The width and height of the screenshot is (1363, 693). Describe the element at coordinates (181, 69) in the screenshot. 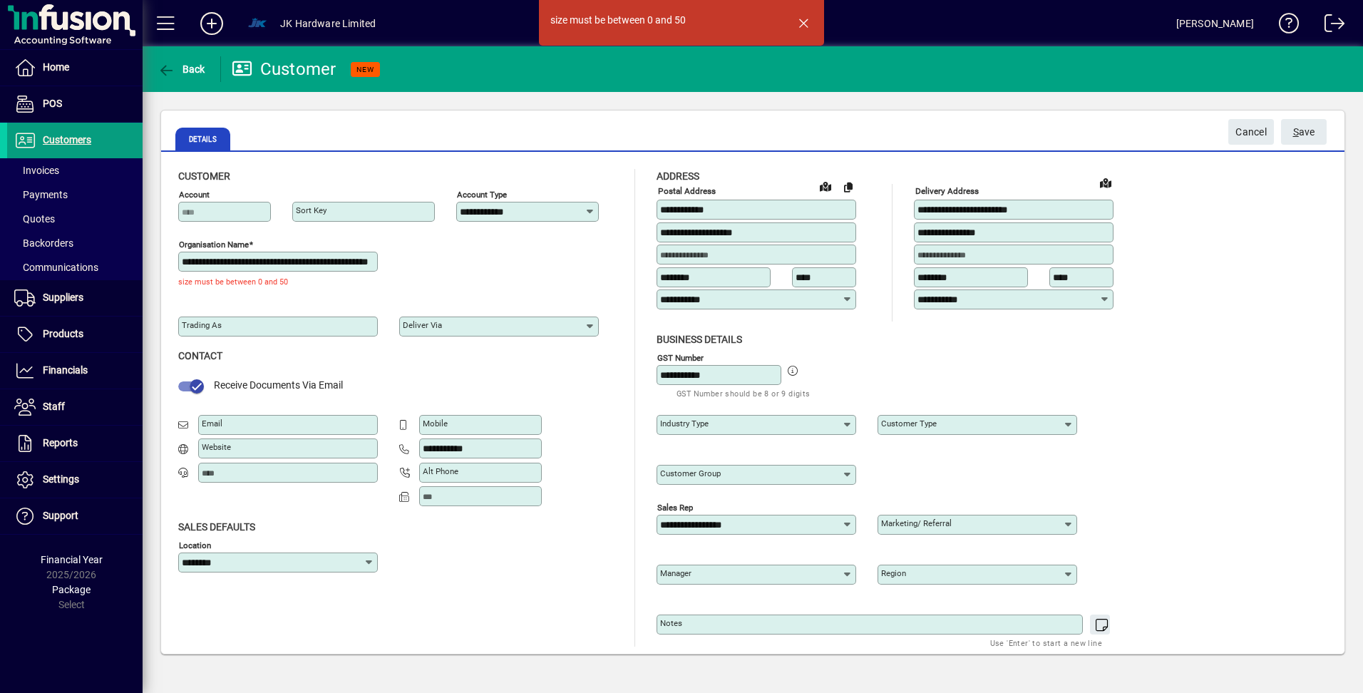

I see `button: Back` at that location.